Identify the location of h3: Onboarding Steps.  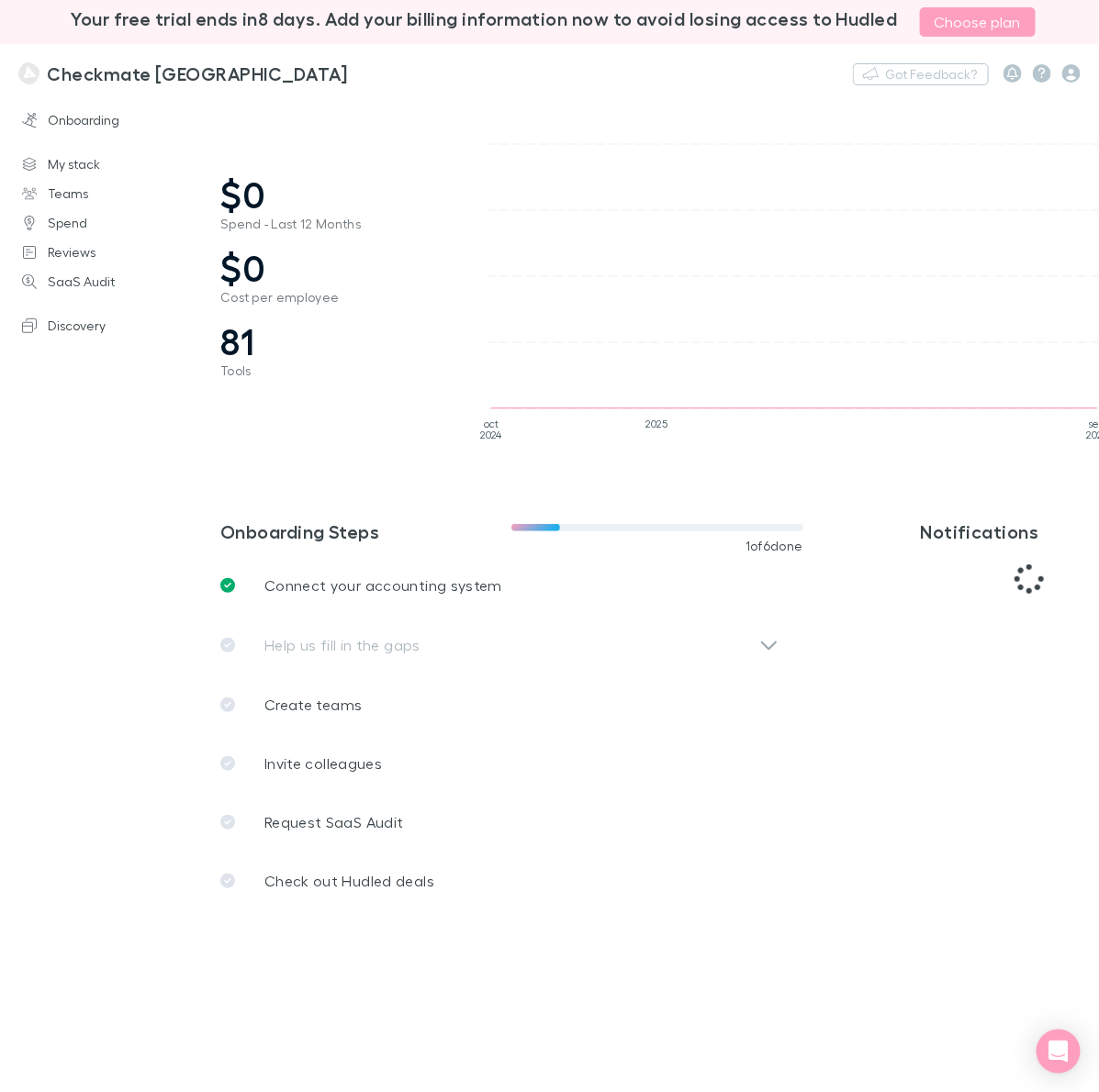
(366, 532).